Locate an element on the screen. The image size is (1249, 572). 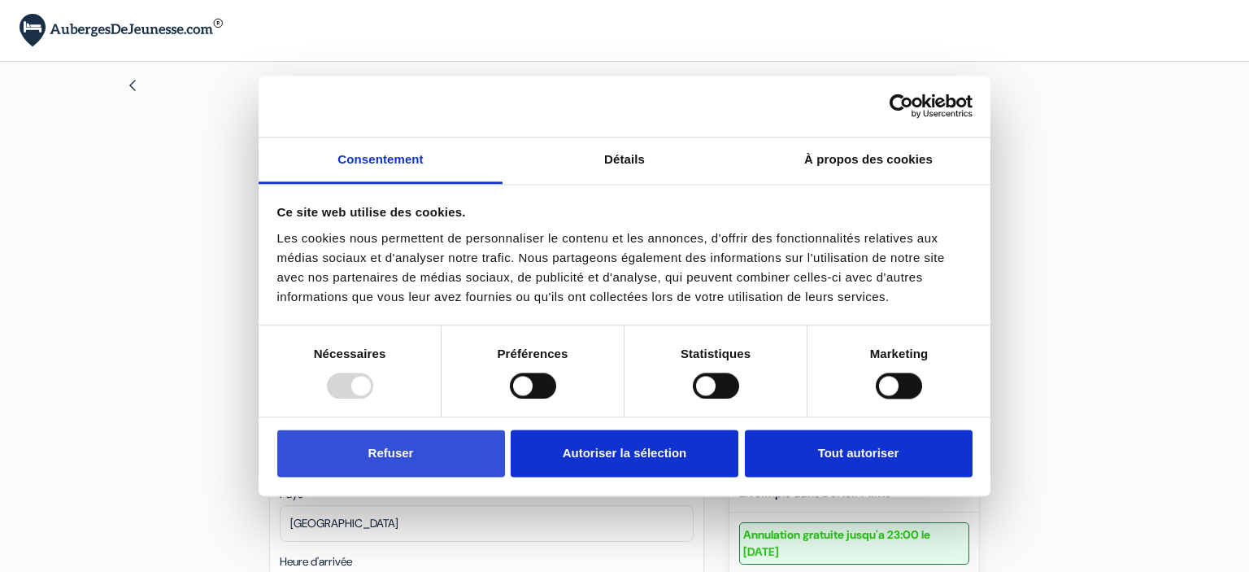
div: Les cookies nous permettent de personnaliser le contenu et les annonces, d'offrir des fonctionnal... is located at coordinates (625, 268).